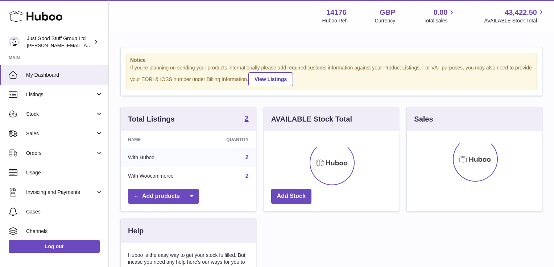  Describe the element at coordinates (135, 231) in the screenshot. I see `h3: Help` at that location.